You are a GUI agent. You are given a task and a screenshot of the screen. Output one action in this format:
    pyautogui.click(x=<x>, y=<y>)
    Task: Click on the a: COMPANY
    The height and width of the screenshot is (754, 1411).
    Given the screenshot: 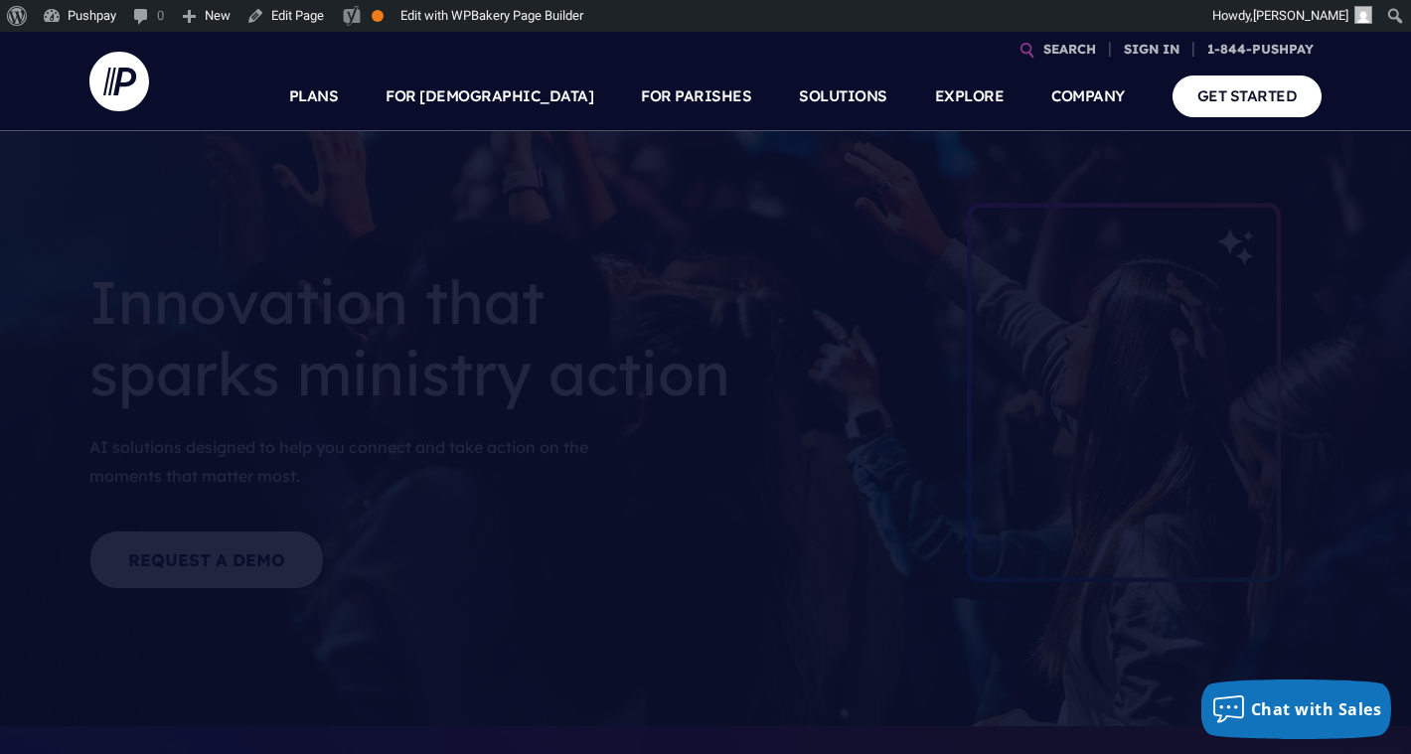 What is the action you would take?
    pyautogui.click(x=1088, y=96)
    